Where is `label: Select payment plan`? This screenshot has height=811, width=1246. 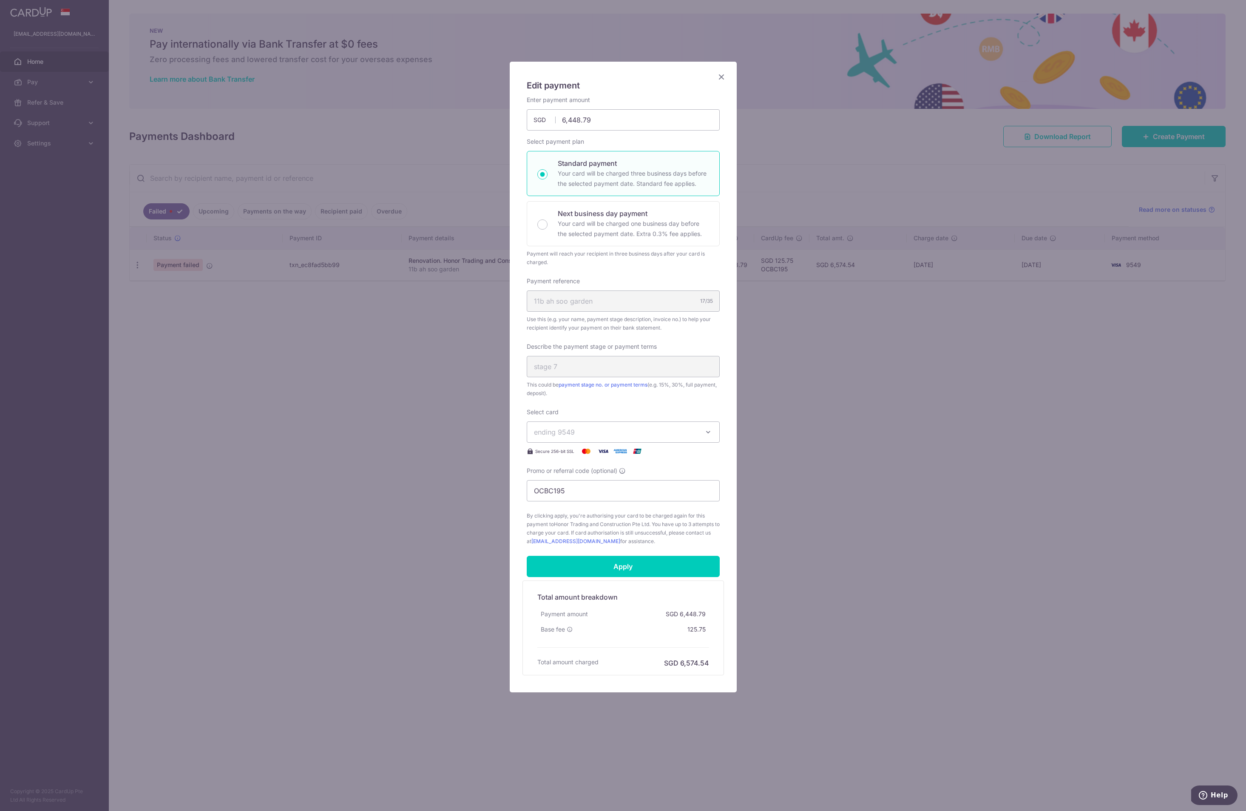 label: Select payment plan is located at coordinates (555, 142).